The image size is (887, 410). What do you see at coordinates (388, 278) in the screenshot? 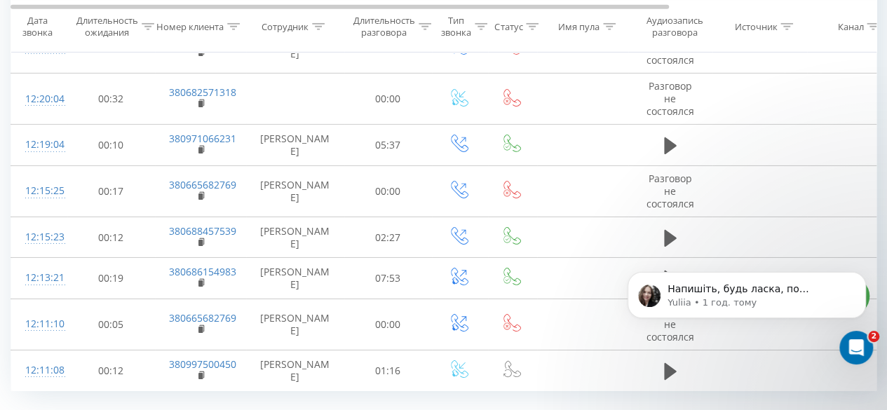
I see `td: 07:53` at bounding box center [388, 278].